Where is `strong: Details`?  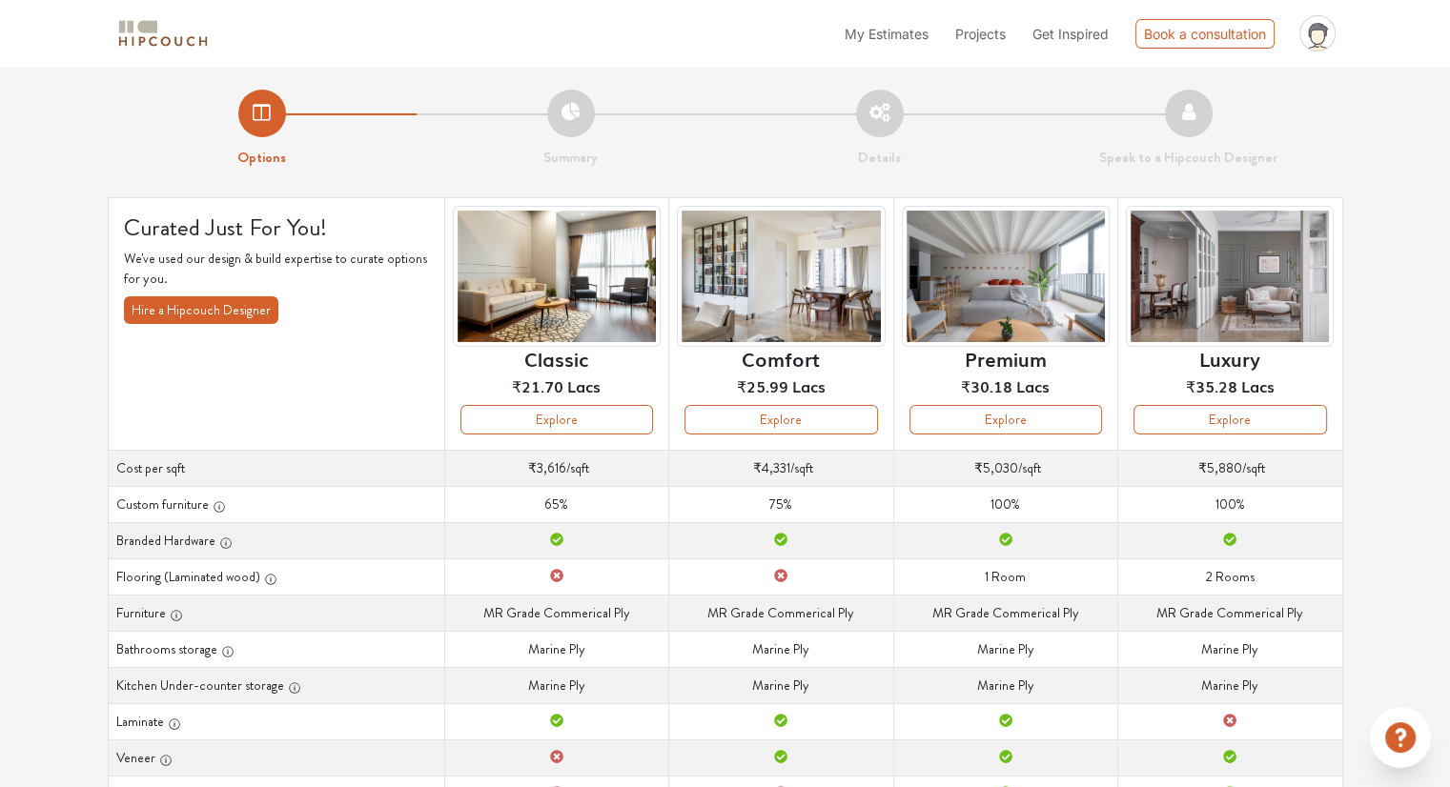 strong: Details is located at coordinates (879, 157).